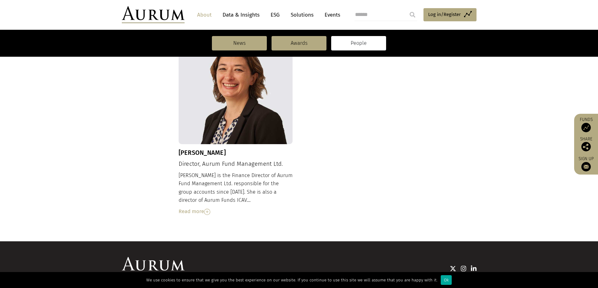 Image resolution: width=598 pixels, height=288 pixels. What do you see at coordinates (358, 43) in the screenshot?
I see `a: People` at bounding box center [358, 43].